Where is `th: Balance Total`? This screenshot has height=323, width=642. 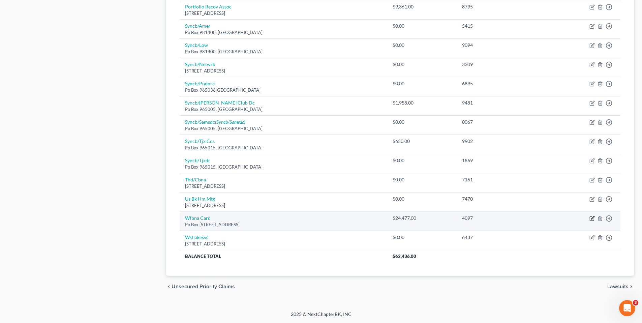
th: Balance Total is located at coordinates (283, 256).